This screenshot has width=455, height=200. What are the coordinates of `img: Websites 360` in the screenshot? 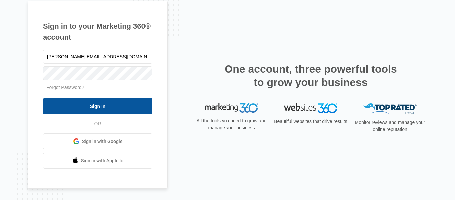 It's located at (311, 108).